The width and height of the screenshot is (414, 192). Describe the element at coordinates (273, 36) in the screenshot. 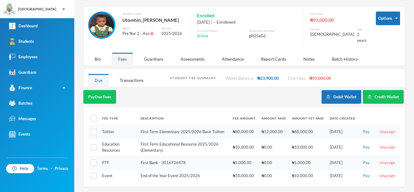

I see `div: glh25e02` at that location.